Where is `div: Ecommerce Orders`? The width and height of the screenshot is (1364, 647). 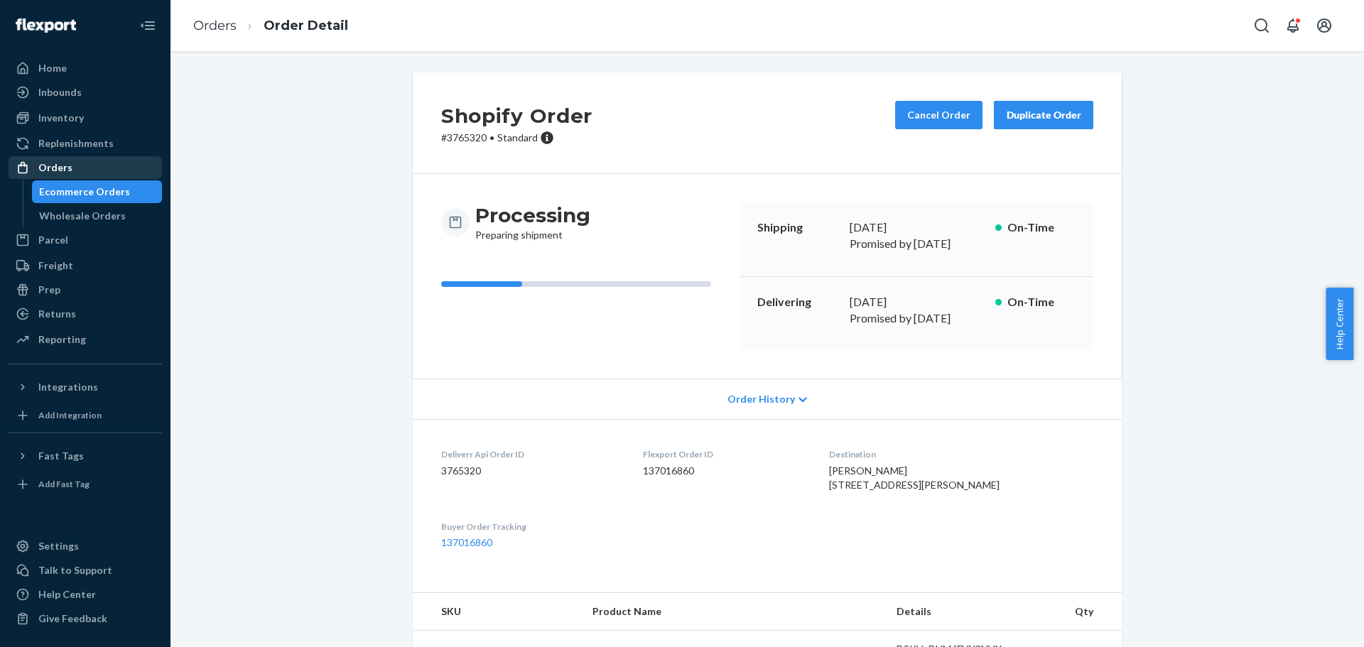
div: Ecommerce Orders is located at coordinates (85, 192).